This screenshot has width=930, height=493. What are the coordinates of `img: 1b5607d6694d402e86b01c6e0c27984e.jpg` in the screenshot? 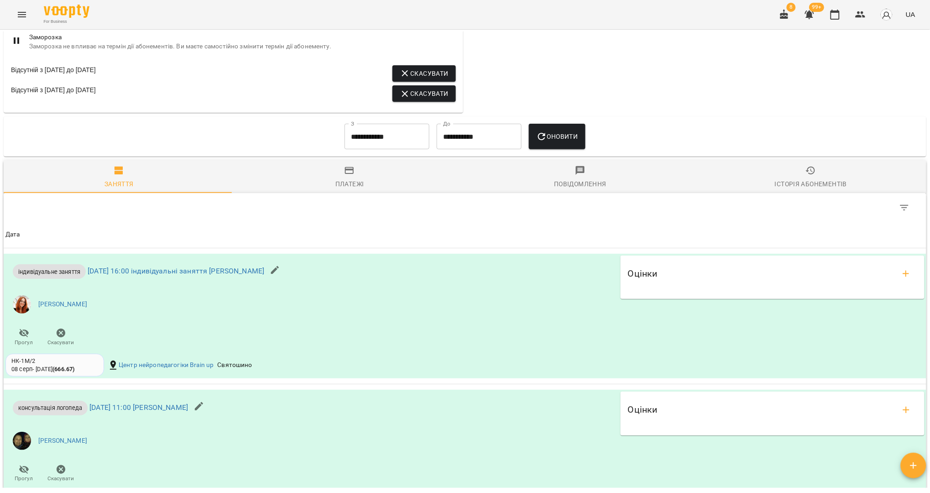 It's located at (22, 441).